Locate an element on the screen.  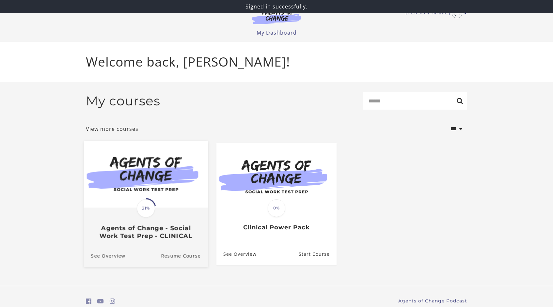
i: https://www.facebook.com/groups/aswbtestprep (Open in a new window) is located at coordinates (89, 302).